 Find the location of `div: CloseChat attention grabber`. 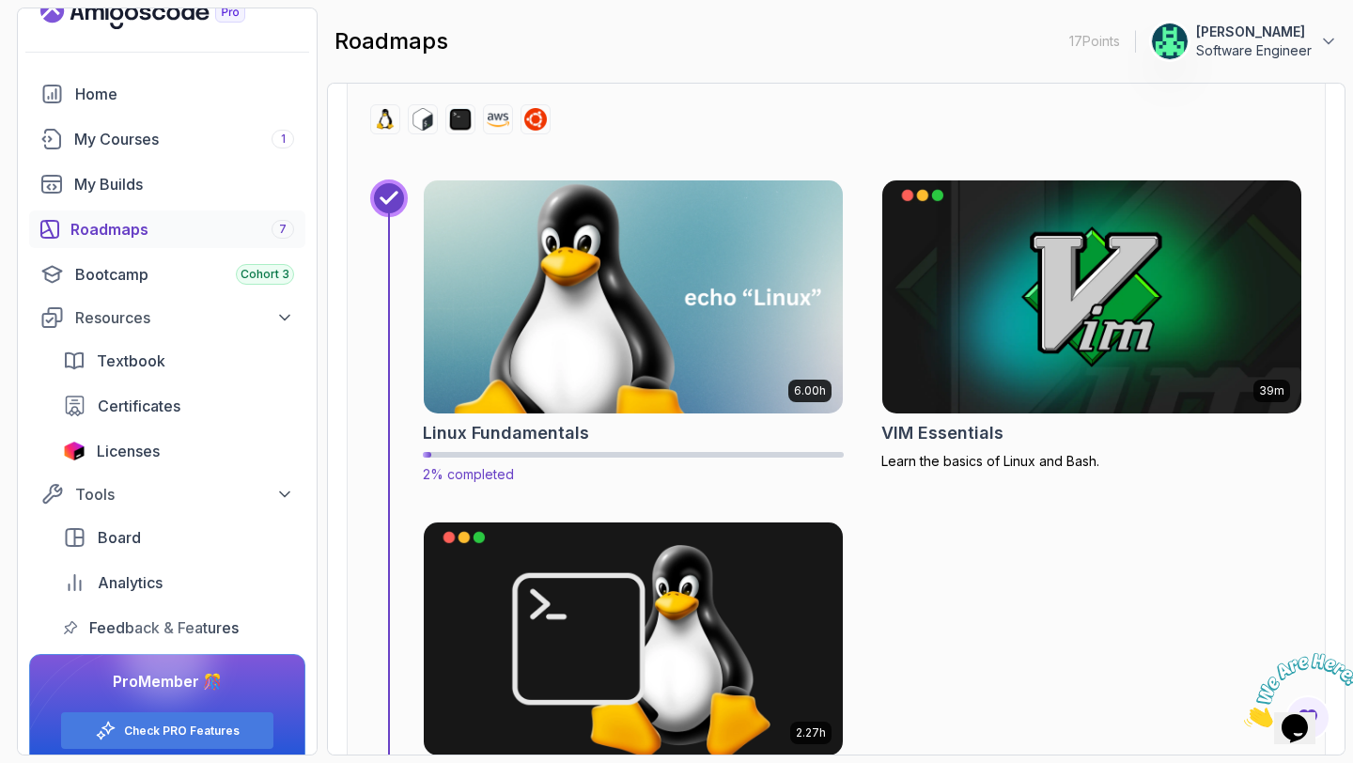

div: CloseChat attention grabber is located at coordinates (58, 44).